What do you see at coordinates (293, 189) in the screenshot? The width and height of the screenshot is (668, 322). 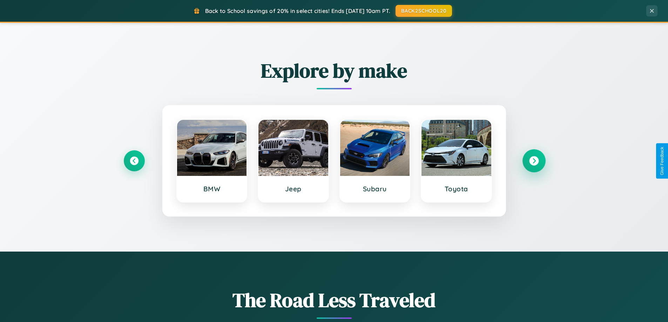 I see `h3: Jeep` at bounding box center [293, 189].